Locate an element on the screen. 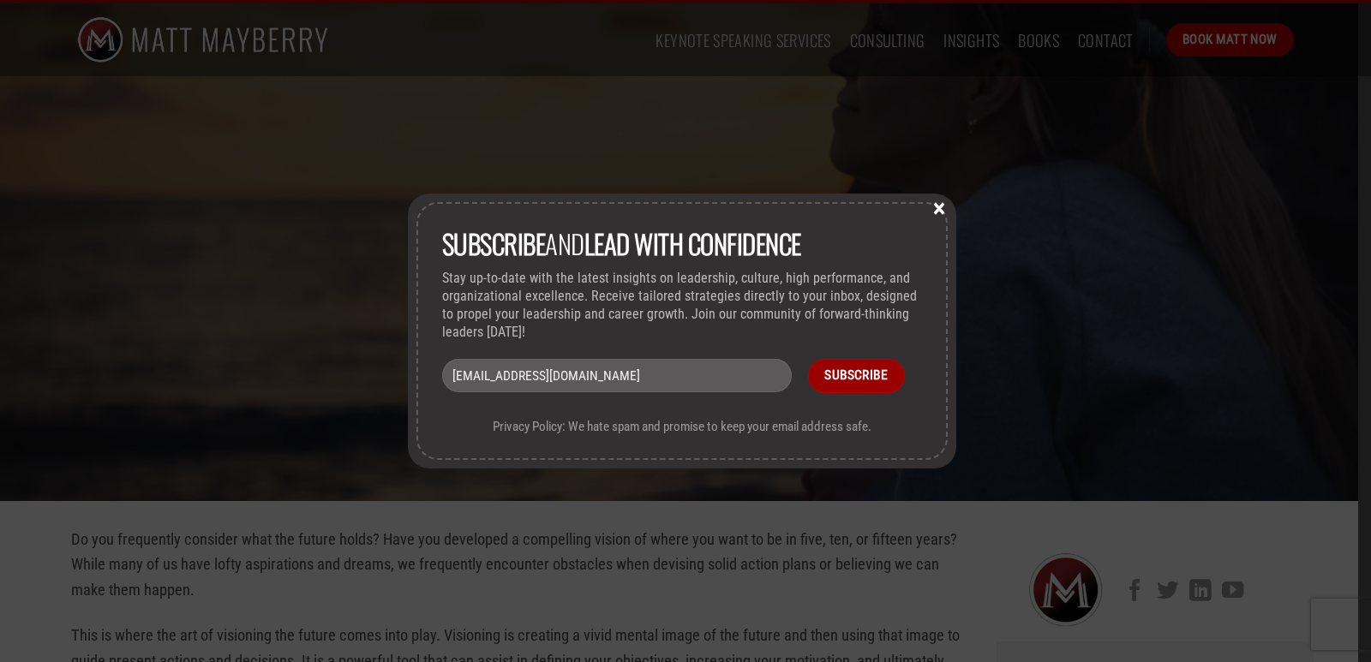 The image size is (1371, 662). input: Subscribe is located at coordinates (856, 375).